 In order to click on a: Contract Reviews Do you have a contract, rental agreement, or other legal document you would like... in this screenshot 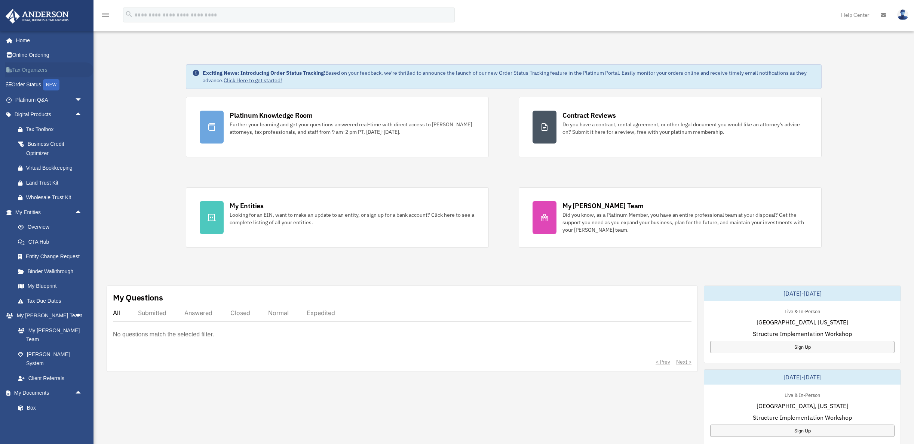, I will do `click(670, 127)`.